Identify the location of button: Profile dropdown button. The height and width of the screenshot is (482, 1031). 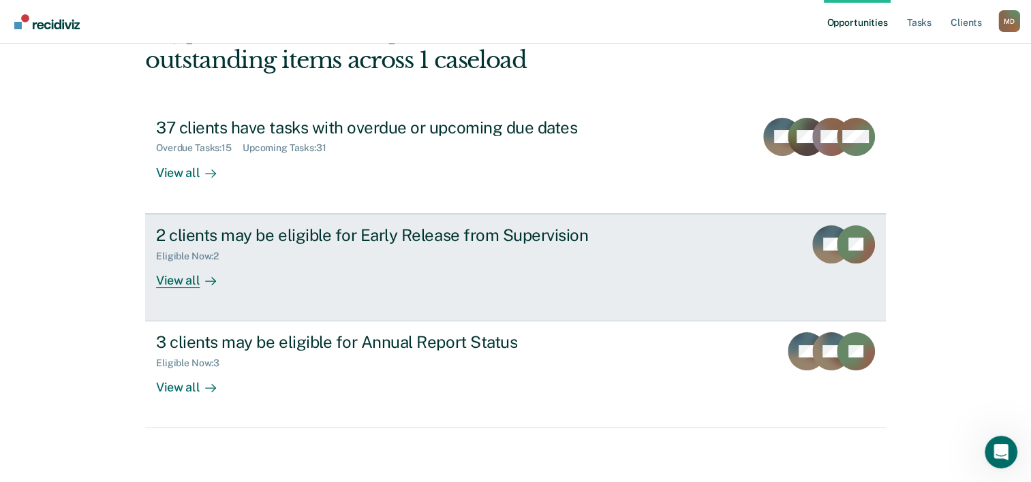
(1009, 21).